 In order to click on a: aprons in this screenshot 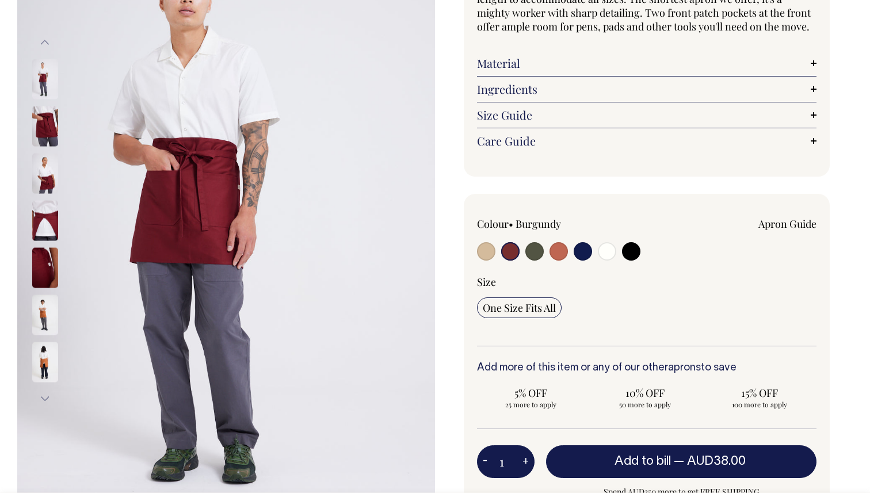, I will do `click(684, 368)`.